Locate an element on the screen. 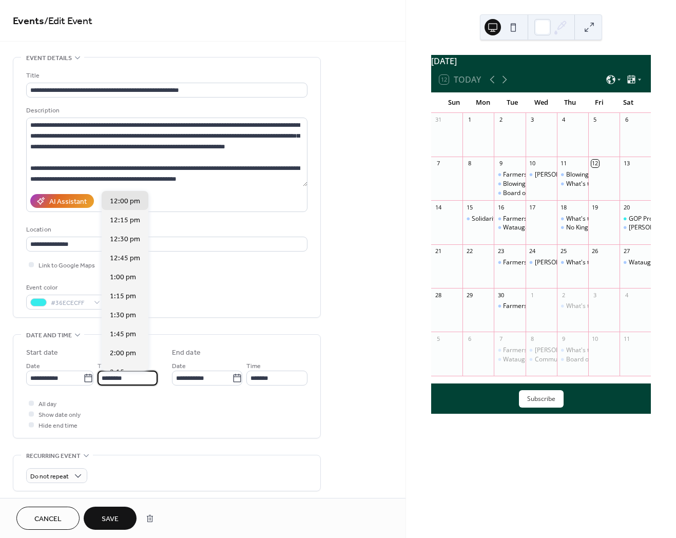 This screenshot has width=676, height=538. span: Do not repeat is located at coordinates (49, 476).